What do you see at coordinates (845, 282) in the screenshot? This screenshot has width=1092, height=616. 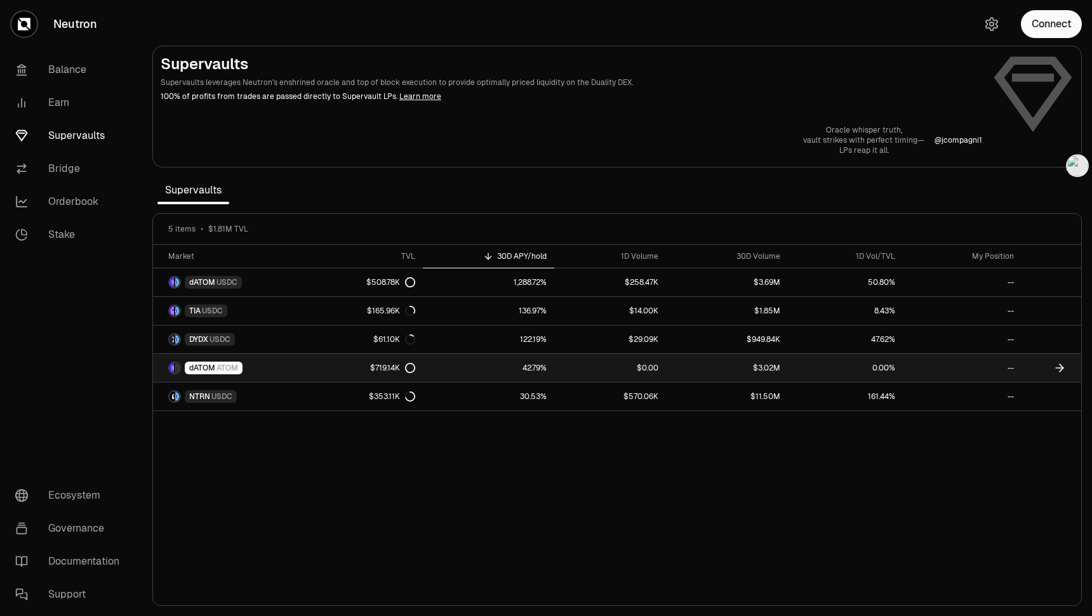 I see `a: 50.80%` at bounding box center [845, 282].